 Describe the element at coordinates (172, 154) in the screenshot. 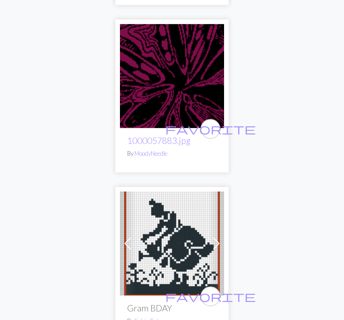

I see `p: By` at that location.